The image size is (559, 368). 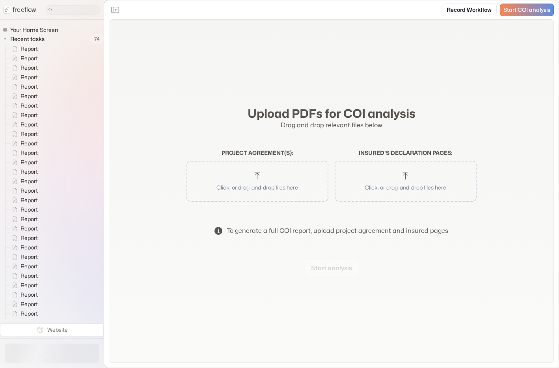 What do you see at coordinates (405, 153) in the screenshot?
I see `h2: Insured's declaration pages :` at bounding box center [405, 153].